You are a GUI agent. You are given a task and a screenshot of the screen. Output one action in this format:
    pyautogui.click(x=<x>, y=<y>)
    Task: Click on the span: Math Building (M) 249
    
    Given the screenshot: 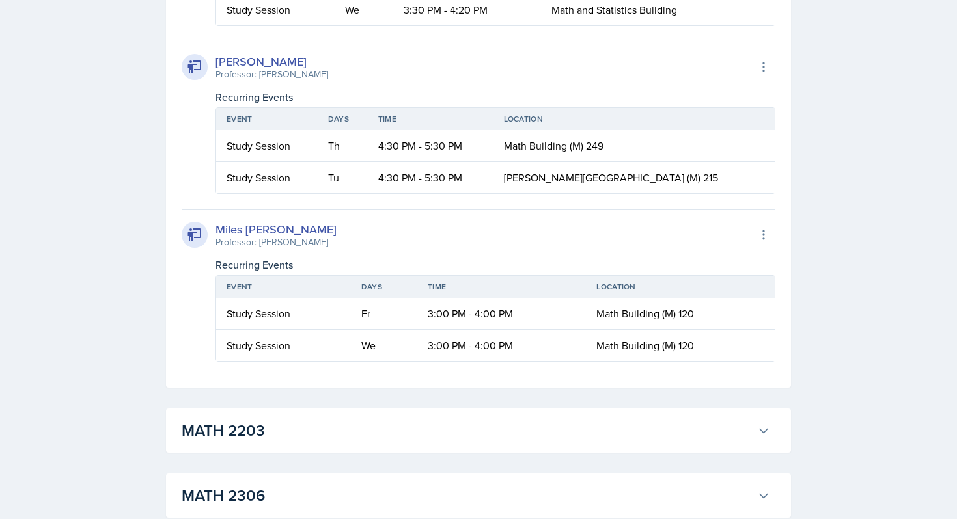 What is the action you would take?
    pyautogui.click(x=553, y=146)
    